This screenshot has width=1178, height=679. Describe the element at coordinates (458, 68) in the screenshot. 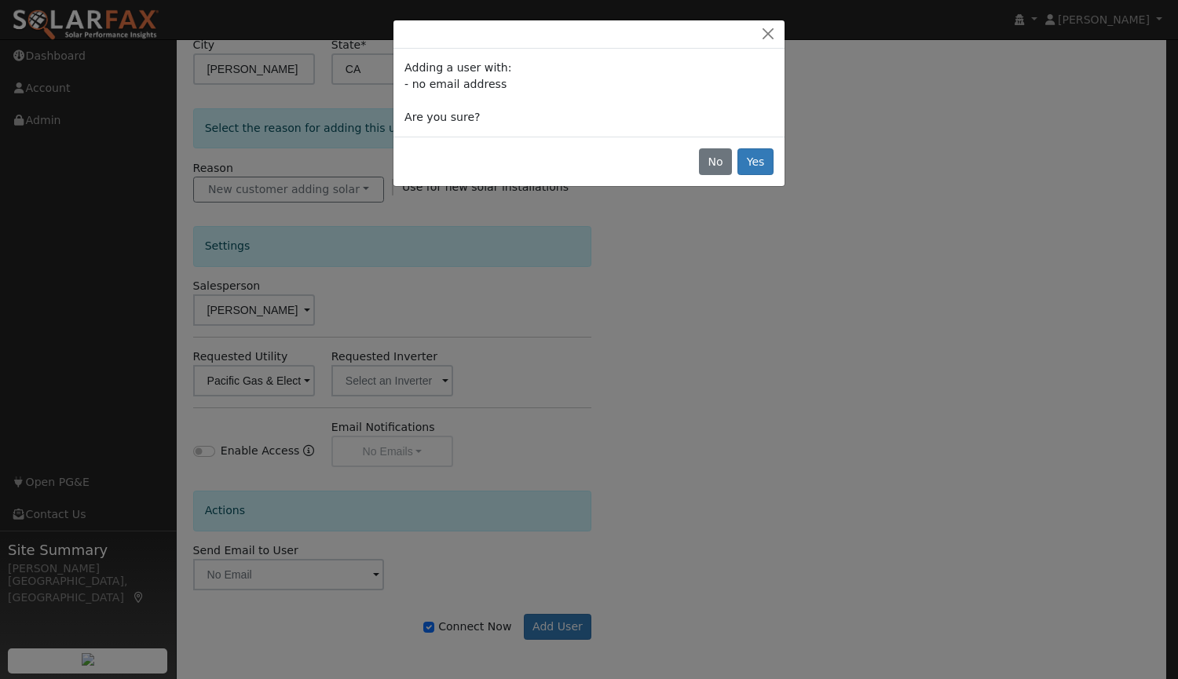

I see `span: Adding a user with:` at that location.